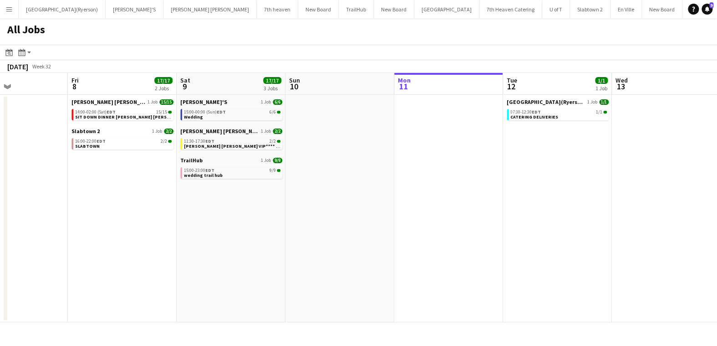  What do you see at coordinates (621, 86) in the screenshot?
I see `span: 13` at bounding box center [621, 86].